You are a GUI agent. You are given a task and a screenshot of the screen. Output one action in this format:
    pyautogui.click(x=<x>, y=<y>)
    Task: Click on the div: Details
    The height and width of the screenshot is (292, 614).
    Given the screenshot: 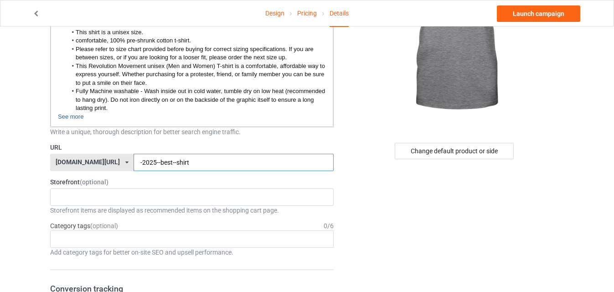 What is the action you would take?
    pyautogui.click(x=339, y=14)
    